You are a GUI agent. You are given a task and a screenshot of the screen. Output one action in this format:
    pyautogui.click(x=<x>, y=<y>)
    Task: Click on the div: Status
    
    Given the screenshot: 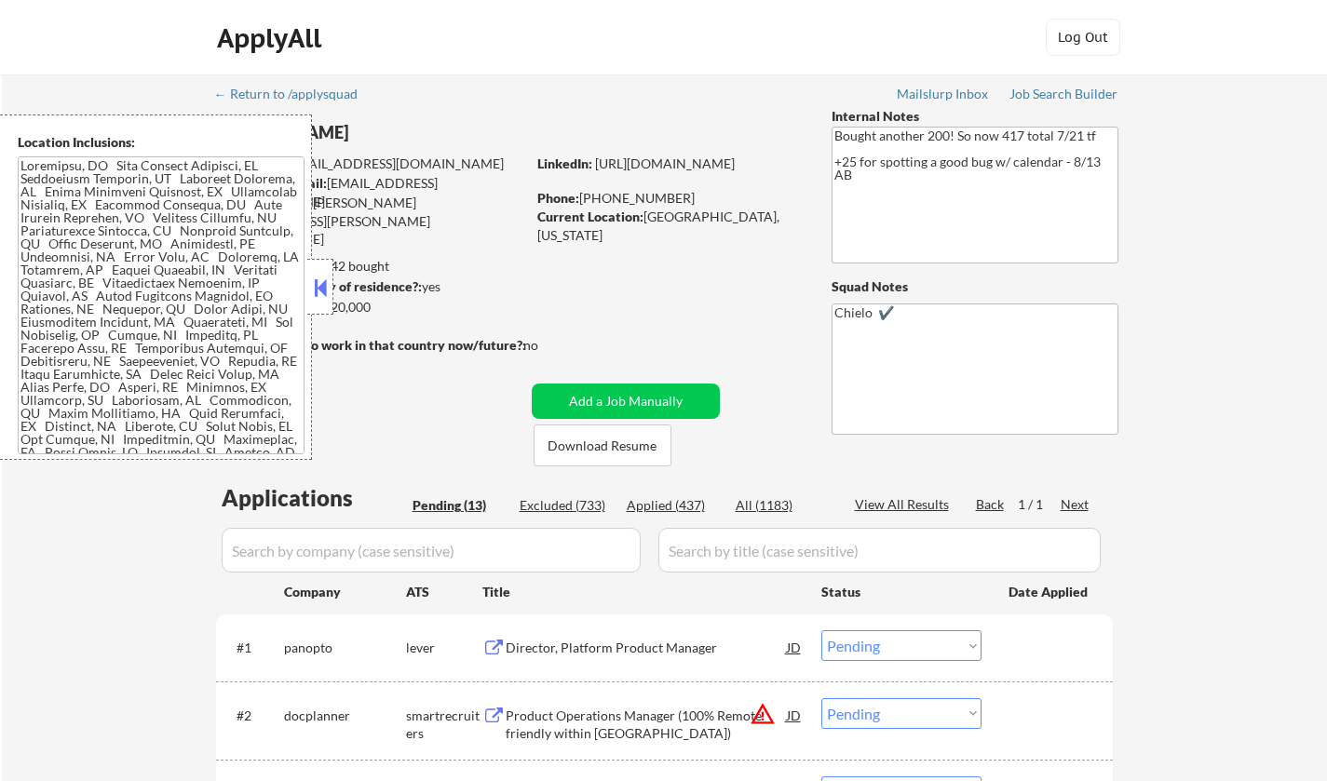 What is the action you would take?
    pyautogui.click(x=901, y=591)
    